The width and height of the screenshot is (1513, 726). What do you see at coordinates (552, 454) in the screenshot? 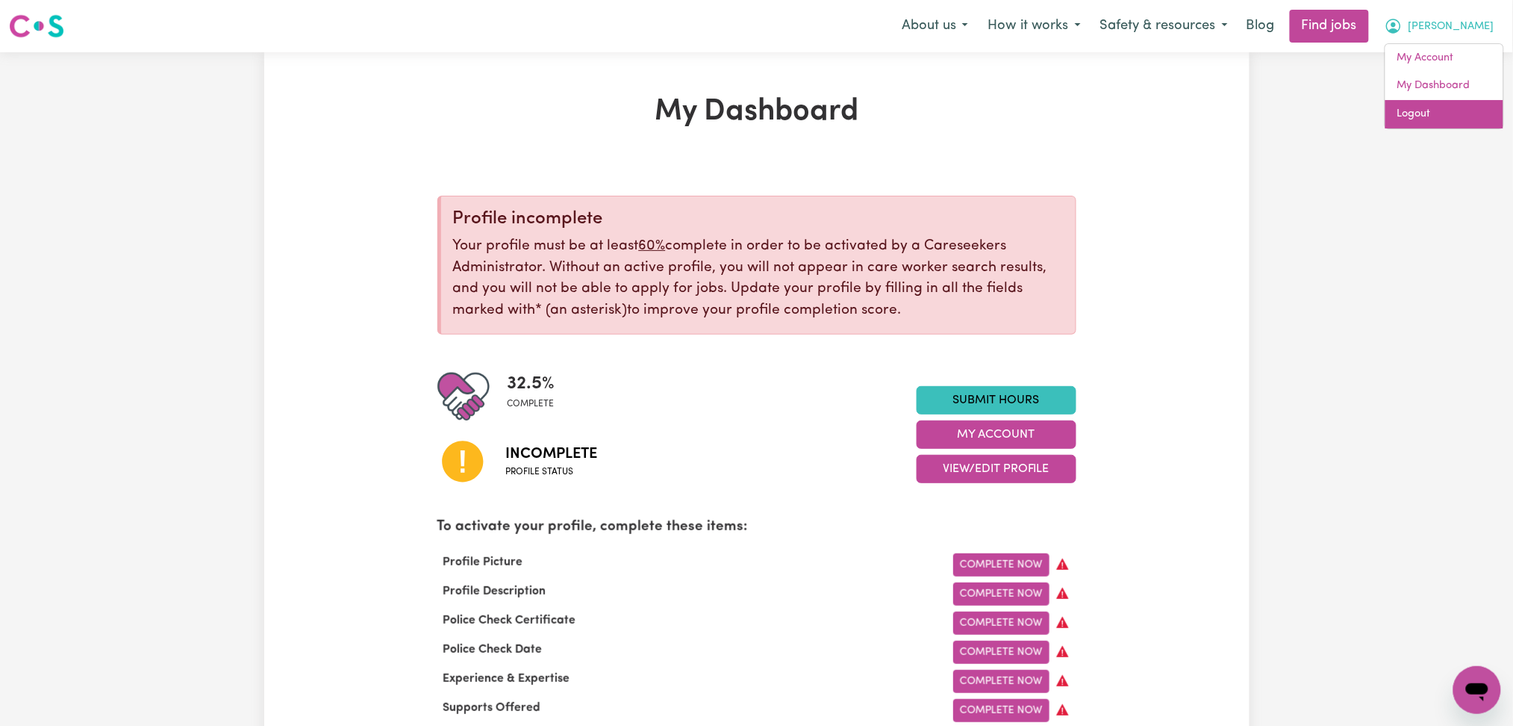
I see `span: Incomplete` at bounding box center [552, 454].